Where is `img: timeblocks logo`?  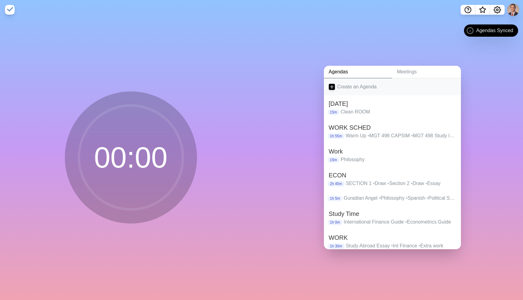
img: timeblocks logo is located at coordinates (10, 10).